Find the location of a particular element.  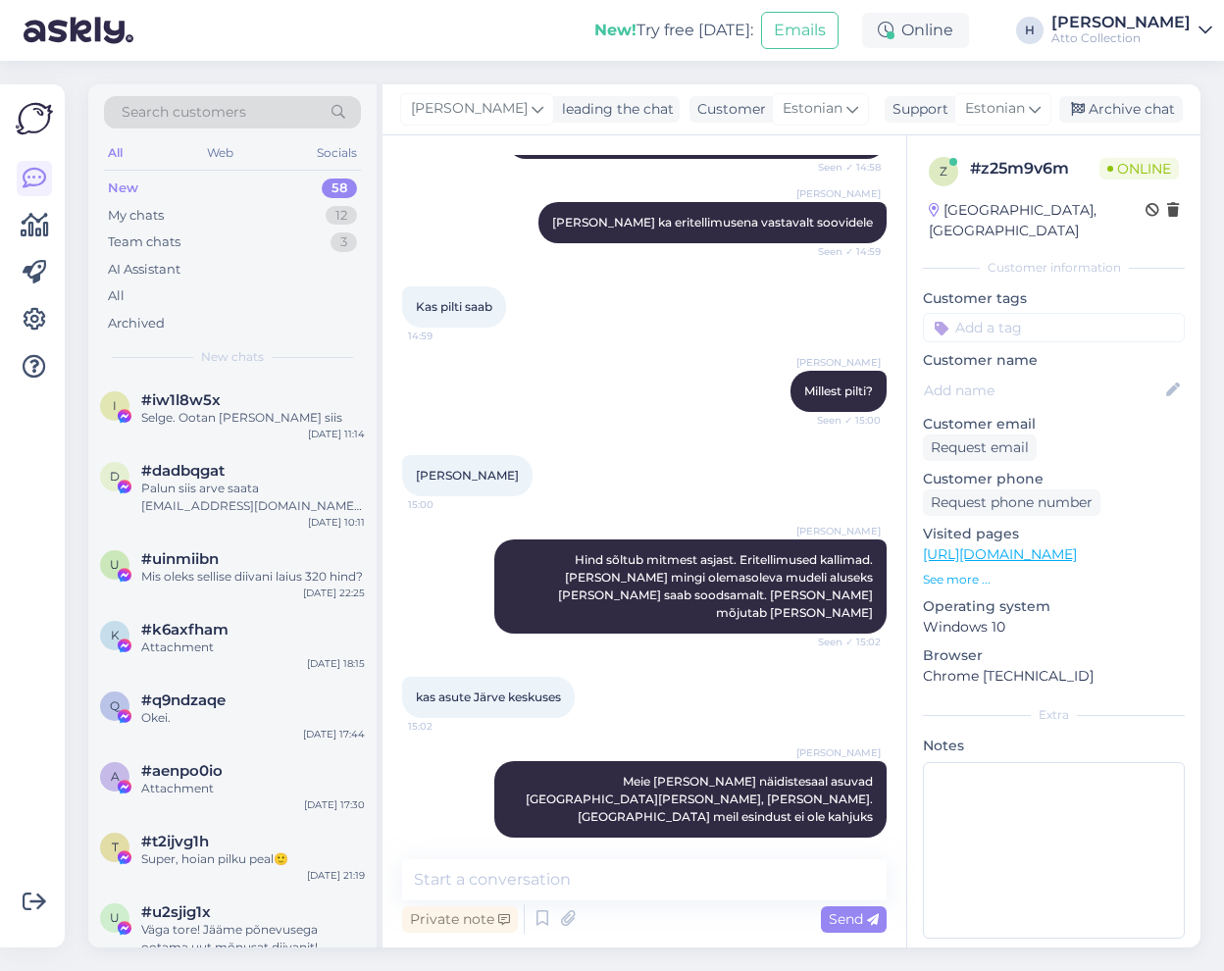

span: #dadbqgat is located at coordinates (182, 471).